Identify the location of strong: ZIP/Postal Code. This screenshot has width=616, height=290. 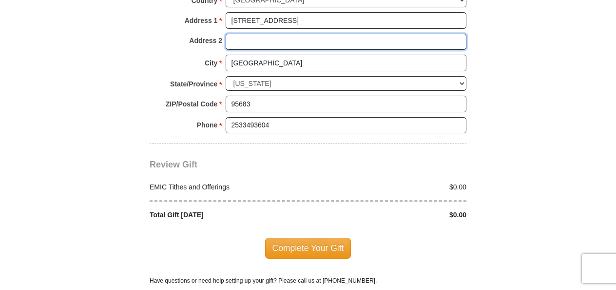
(192, 104).